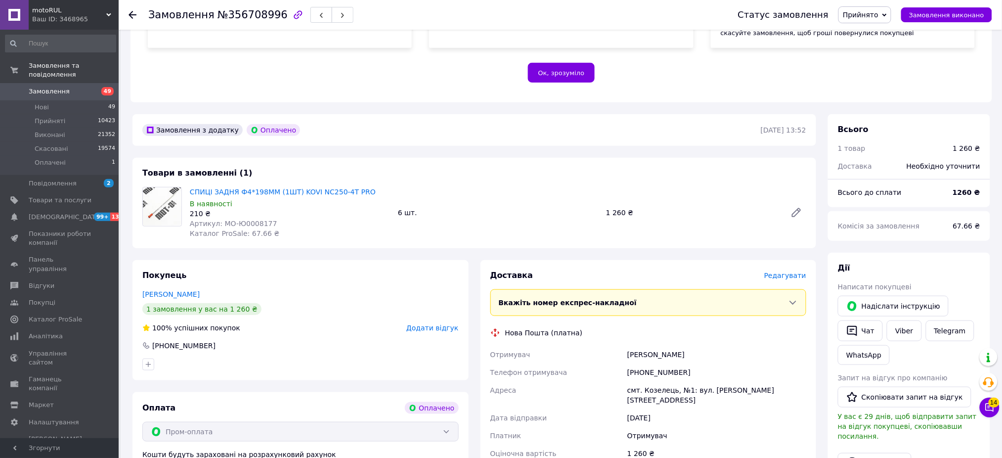  Describe the element at coordinates (879, 226) in the screenshot. I see `span: Комісія за замовлення` at that location.